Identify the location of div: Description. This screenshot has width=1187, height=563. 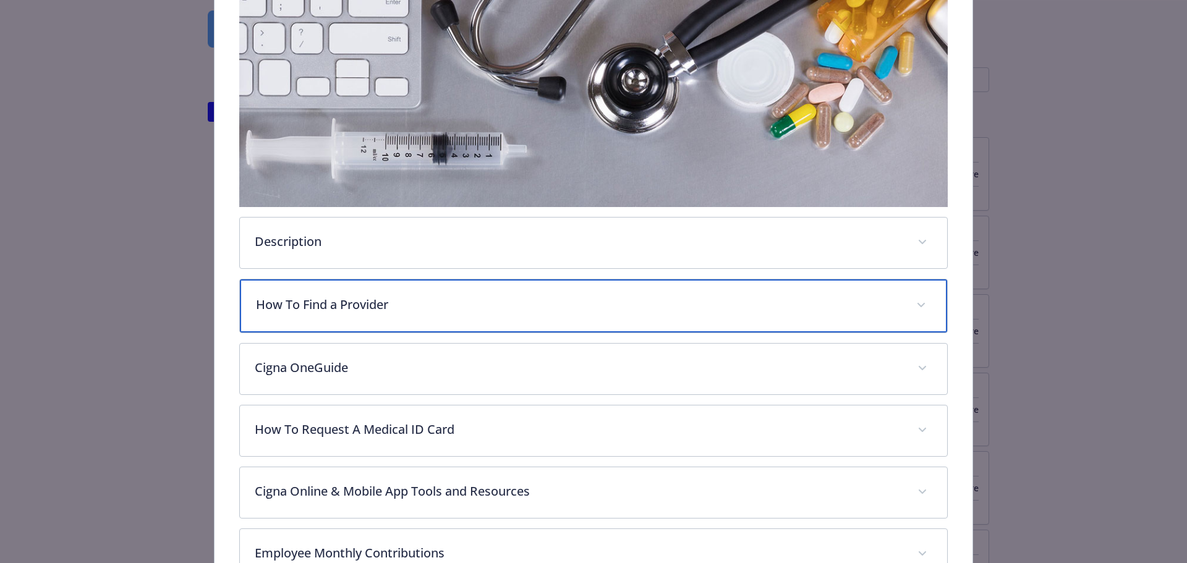
(594, 243).